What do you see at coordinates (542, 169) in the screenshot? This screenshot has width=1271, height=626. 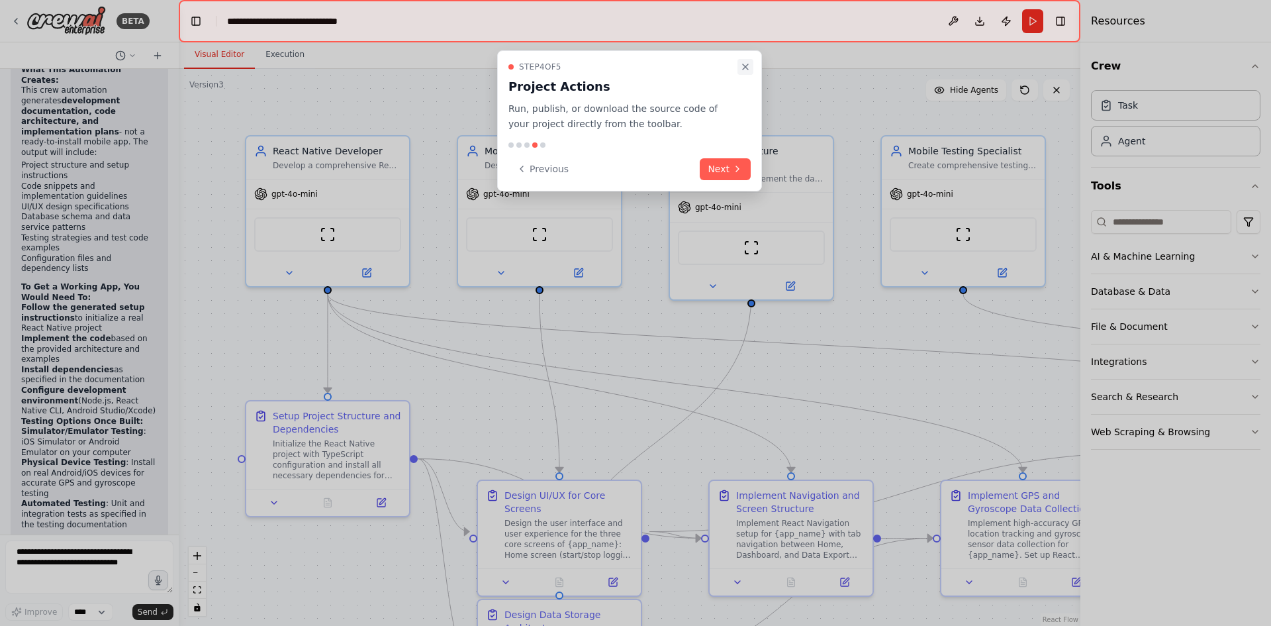 I see `button: Previous` at bounding box center [542, 169].